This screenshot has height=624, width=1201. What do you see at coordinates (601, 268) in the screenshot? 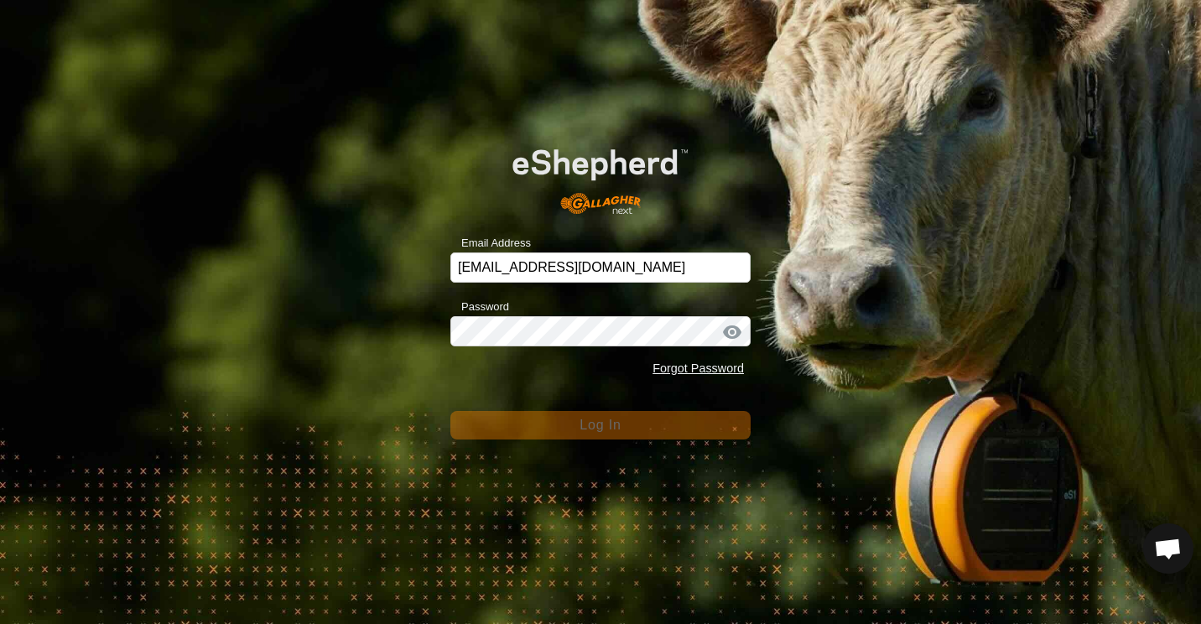
I see `input: Email Address` at bounding box center [601, 268].